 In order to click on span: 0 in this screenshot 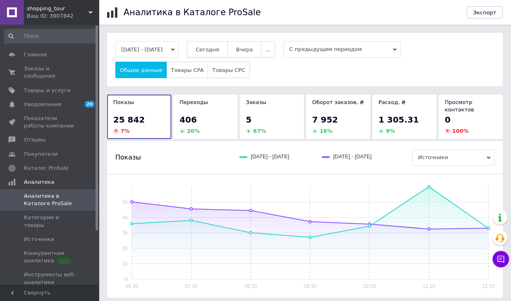, I will do `click(447, 120)`.